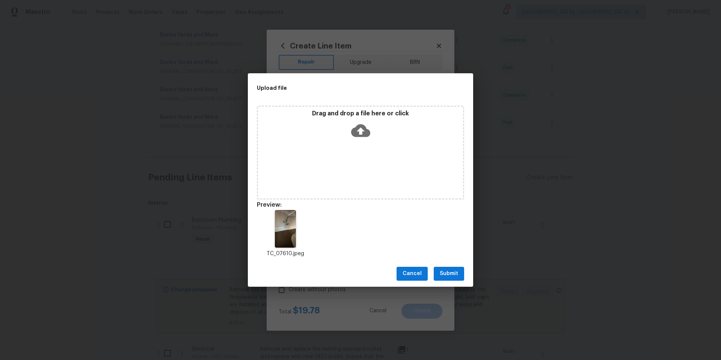  I want to click on p: TC_07610.jpeg, so click(285, 253).